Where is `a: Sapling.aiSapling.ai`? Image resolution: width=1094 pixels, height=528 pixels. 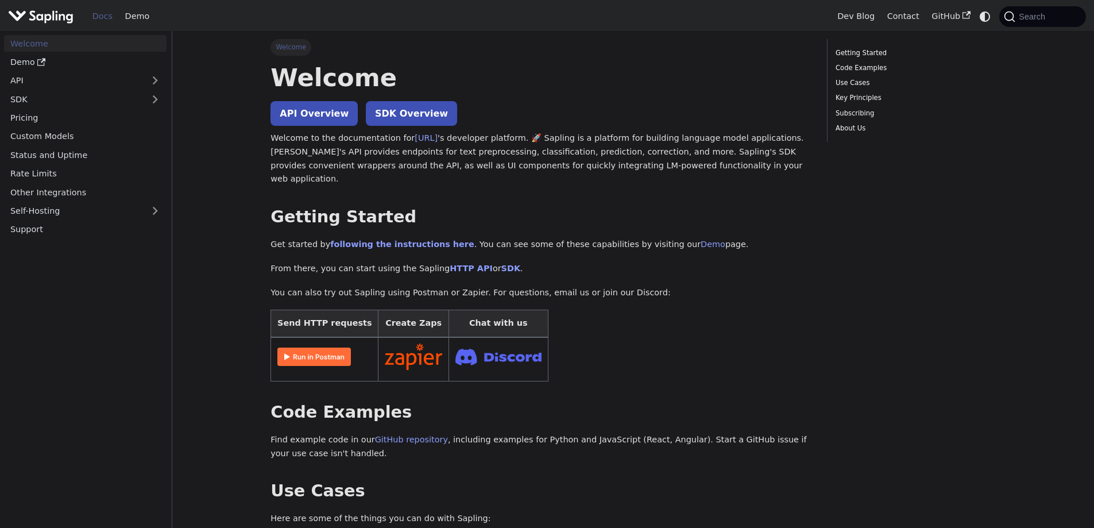
a: Sapling.aiSapling.ai is located at coordinates (42, 16).